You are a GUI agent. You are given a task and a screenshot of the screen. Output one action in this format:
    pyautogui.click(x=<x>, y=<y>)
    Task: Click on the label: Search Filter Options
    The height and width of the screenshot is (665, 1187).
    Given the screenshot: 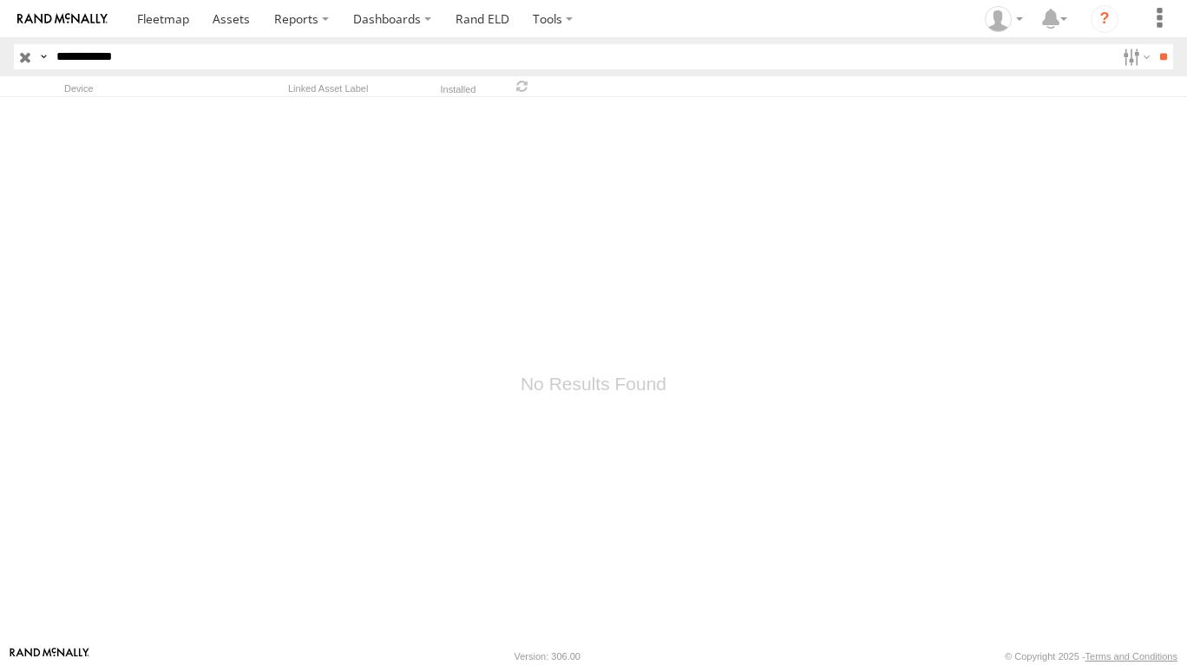 What is the action you would take?
    pyautogui.click(x=1134, y=56)
    